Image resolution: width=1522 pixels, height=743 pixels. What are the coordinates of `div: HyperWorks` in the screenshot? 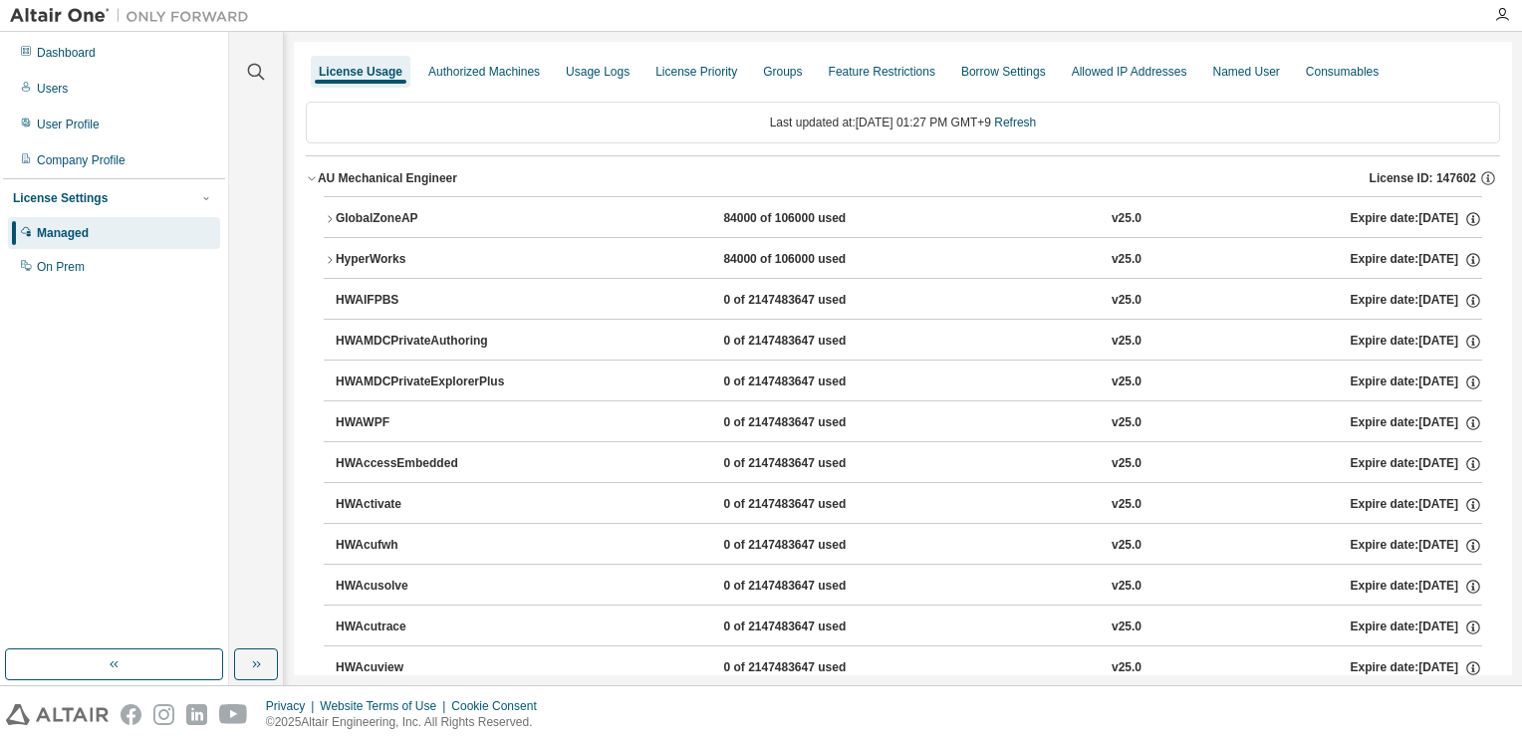 It's located at (425, 260).